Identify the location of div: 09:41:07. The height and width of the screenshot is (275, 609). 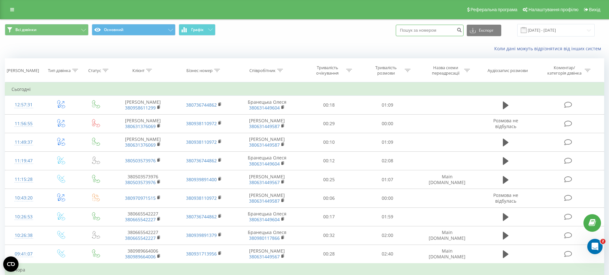
(24, 254).